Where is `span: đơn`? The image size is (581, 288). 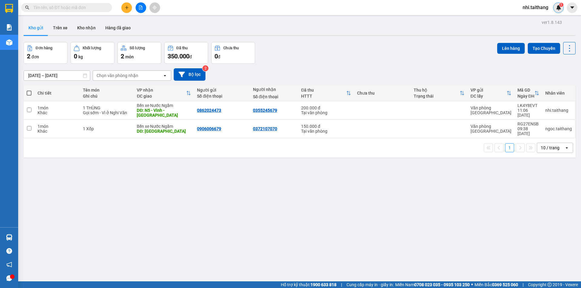
span: đơn is located at coordinates (35, 57).